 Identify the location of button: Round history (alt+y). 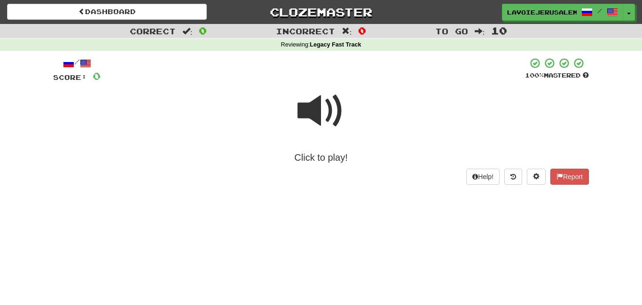
(513, 177).